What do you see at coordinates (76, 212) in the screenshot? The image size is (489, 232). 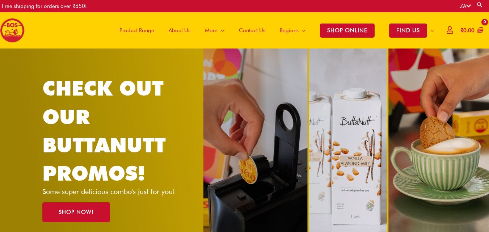 I see `a: SHOP NOW!` at bounding box center [76, 212].